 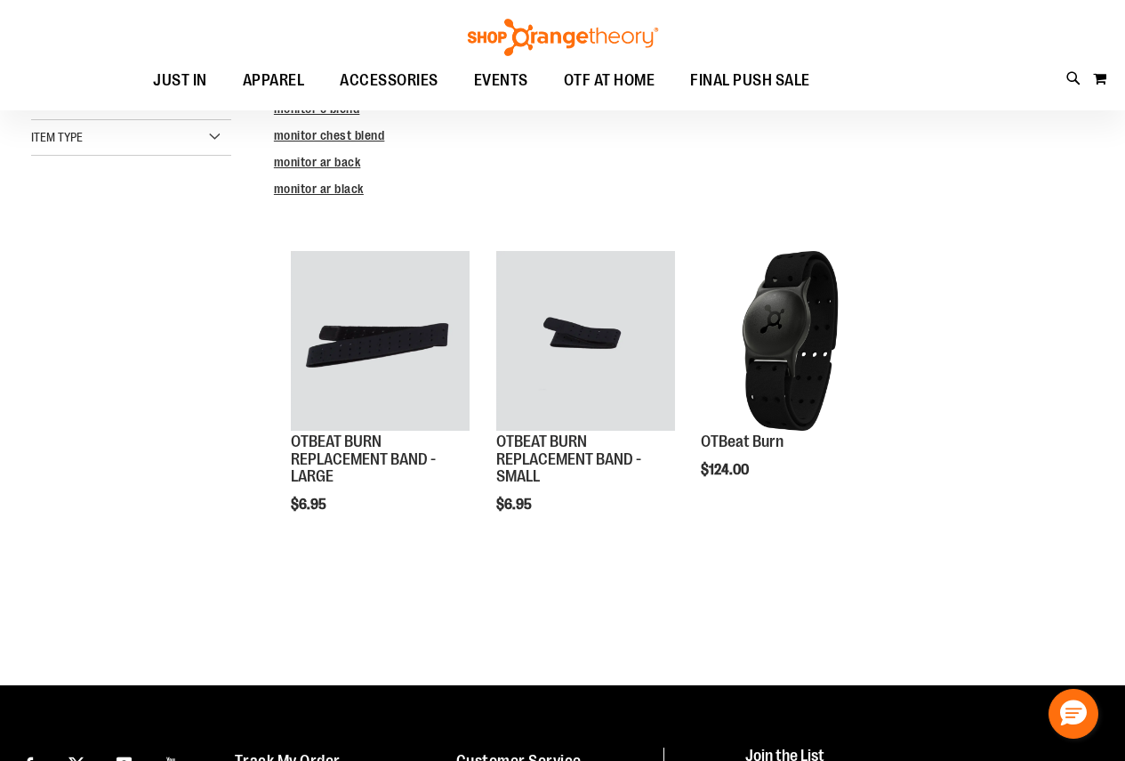 I want to click on span: Item Type, so click(x=57, y=137).